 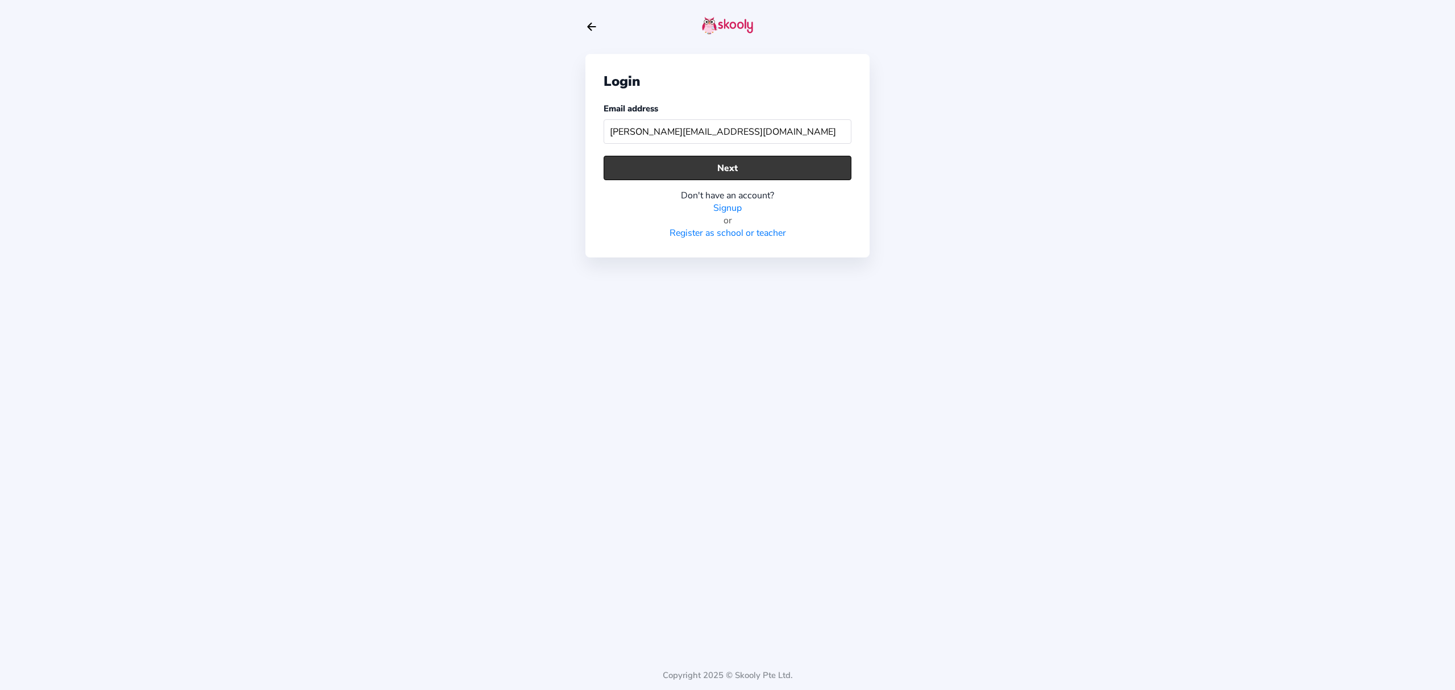 I want to click on div: Login, so click(x=728, y=81).